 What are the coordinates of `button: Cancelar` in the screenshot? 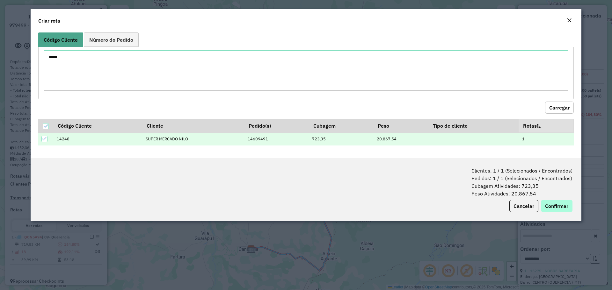 It's located at (523, 206).